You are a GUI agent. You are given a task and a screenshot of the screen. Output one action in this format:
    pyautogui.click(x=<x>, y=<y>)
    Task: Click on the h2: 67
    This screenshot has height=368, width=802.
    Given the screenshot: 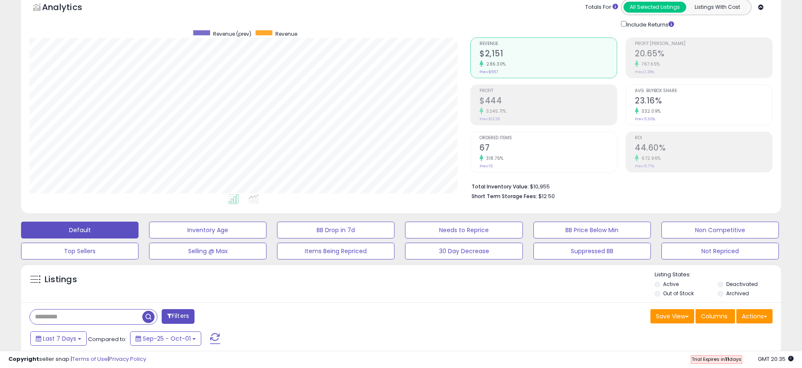 What is the action you would take?
    pyautogui.click(x=548, y=149)
    